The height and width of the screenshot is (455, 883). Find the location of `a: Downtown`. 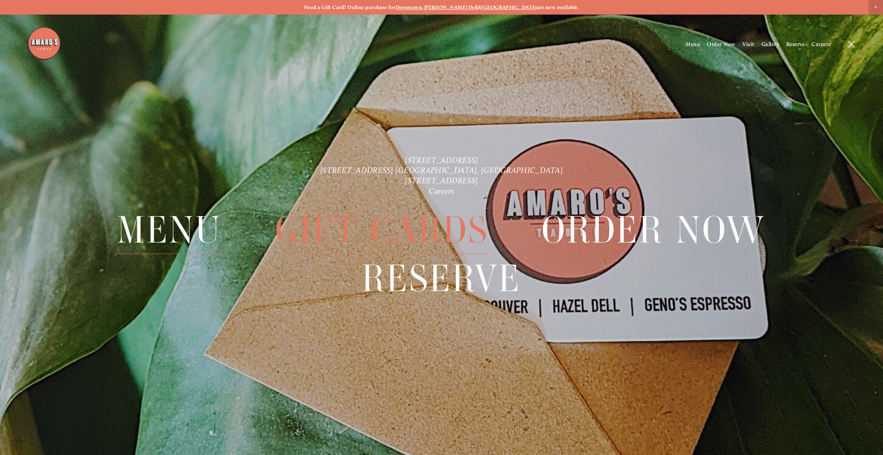

a: Downtown is located at coordinates (409, 7).